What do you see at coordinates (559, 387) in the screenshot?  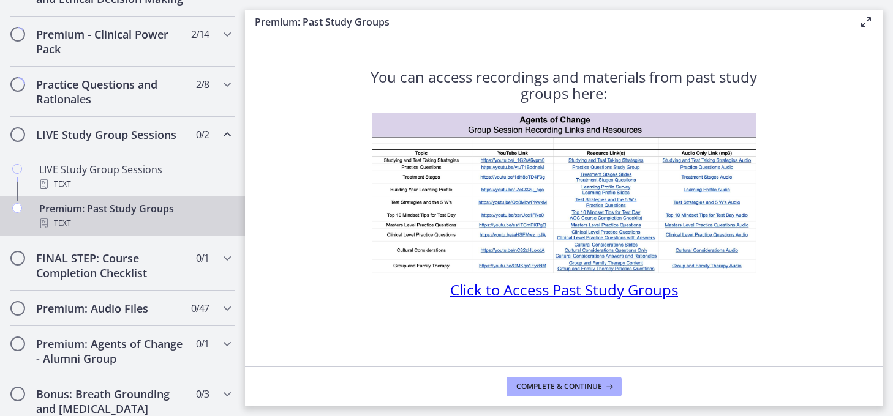 I see `span: Complete & continue` at bounding box center [559, 387].